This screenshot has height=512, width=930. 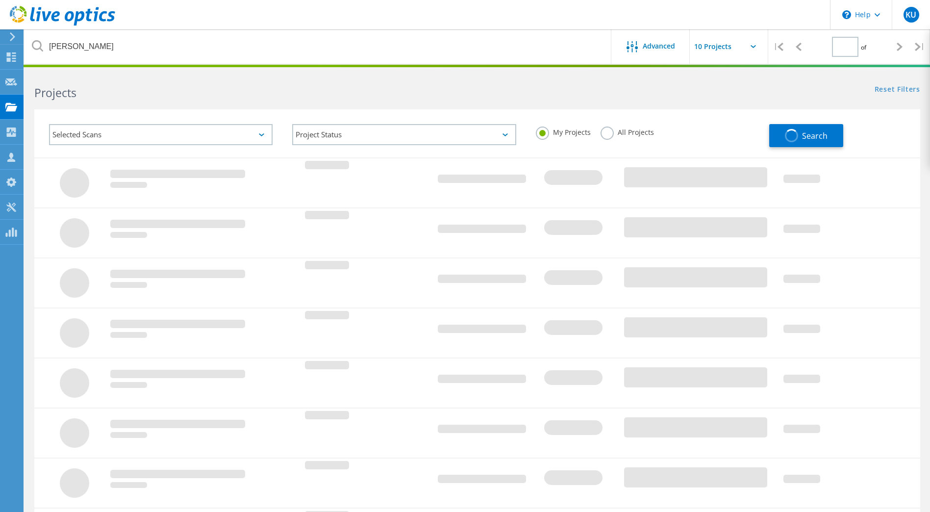 What do you see at coordinates (897, 90) in the screenshot?
I see `a: Reset Filters` at bounding box center [897, 90].